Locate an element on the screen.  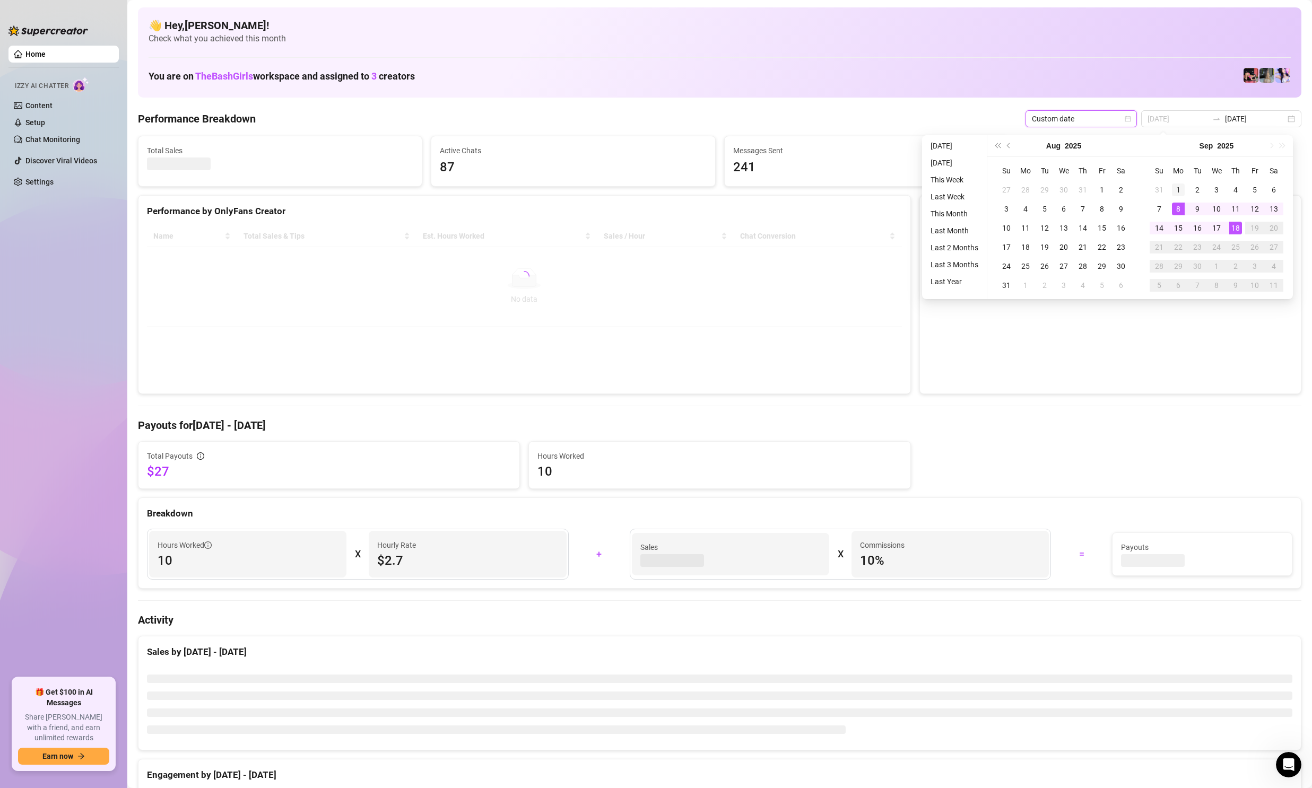
div: 21 is located at coordinates (1159, 247).